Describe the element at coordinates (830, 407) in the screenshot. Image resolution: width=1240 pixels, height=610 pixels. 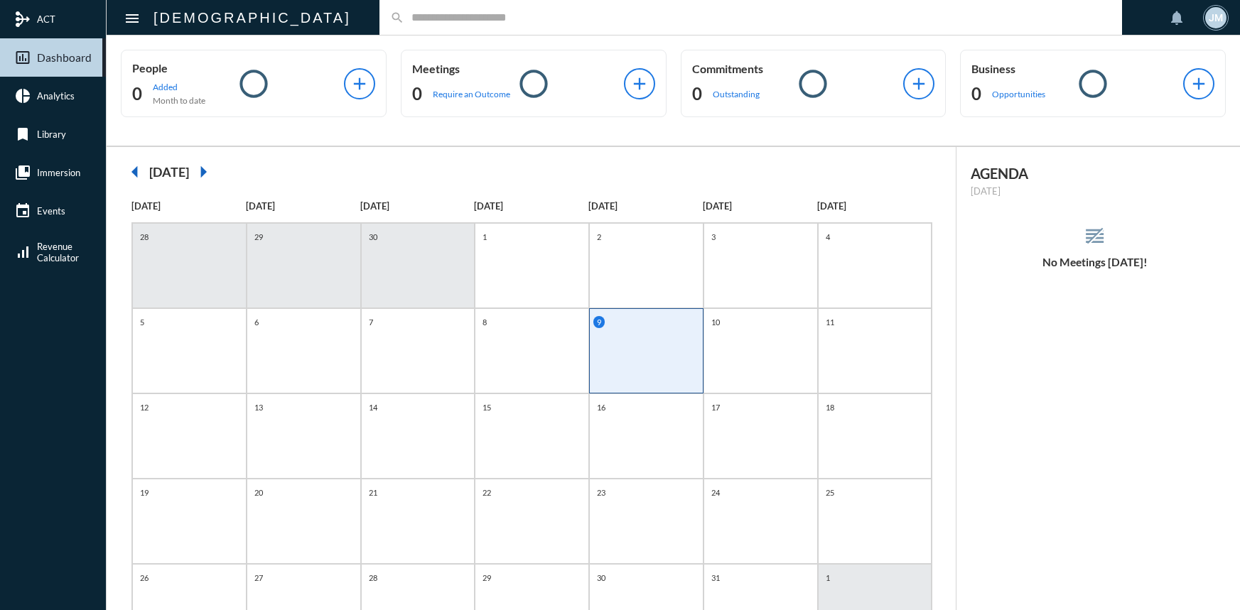
I see `p: 18` at that location.